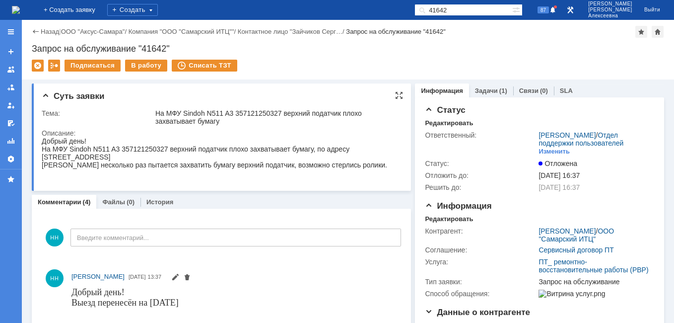  I want to click on a: ООО "Самарский ИТЦ", so click(576, 235).